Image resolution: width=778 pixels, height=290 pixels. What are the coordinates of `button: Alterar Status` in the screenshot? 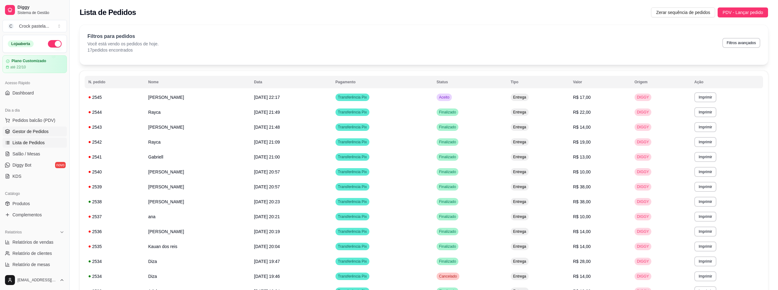 It's located at (55, 44).